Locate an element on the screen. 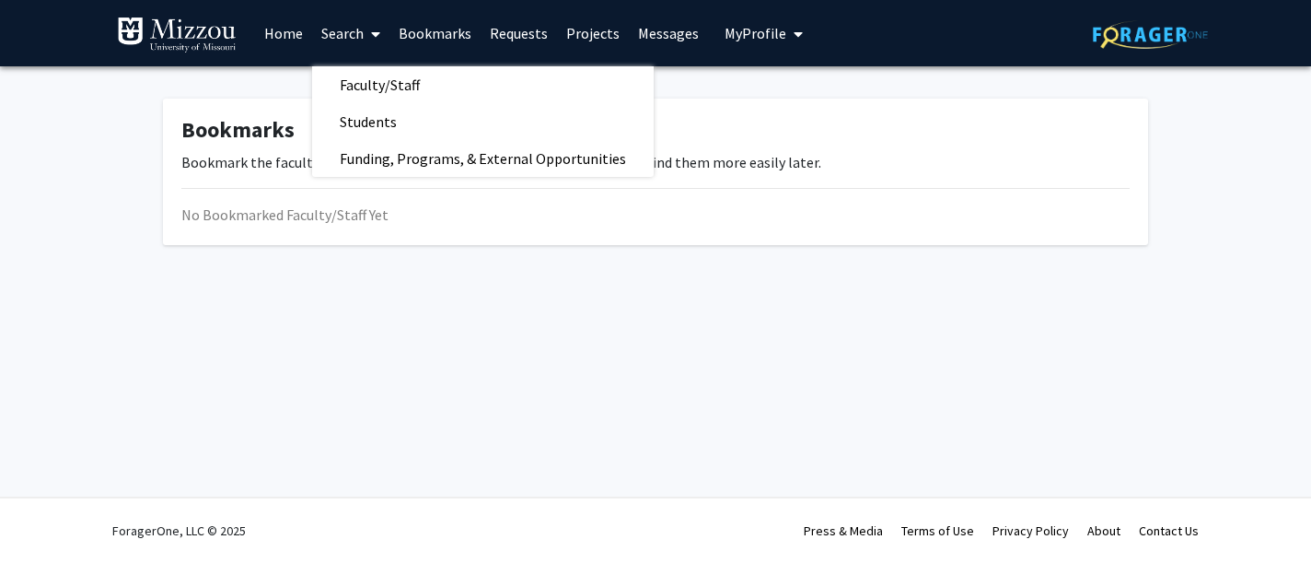  div: No Bookmarked Faculty/Staff Yet is located at coordinates (656, 215).